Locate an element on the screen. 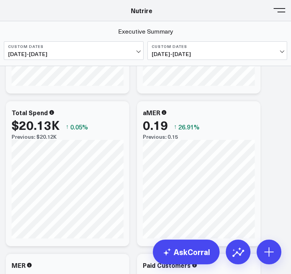 The height and width of the screenshot is (274, 291). div: Total Spend is located at coordinates (30, 112).